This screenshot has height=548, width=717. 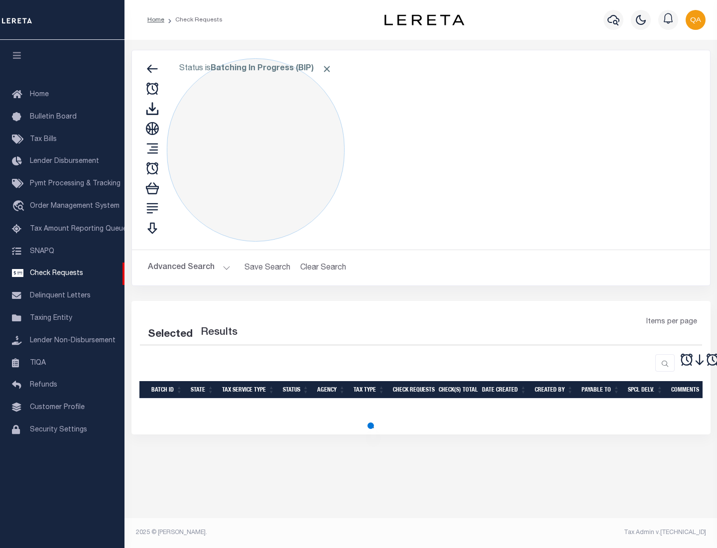 I want to click on th: Check Requests, so click(x=412, y=390).